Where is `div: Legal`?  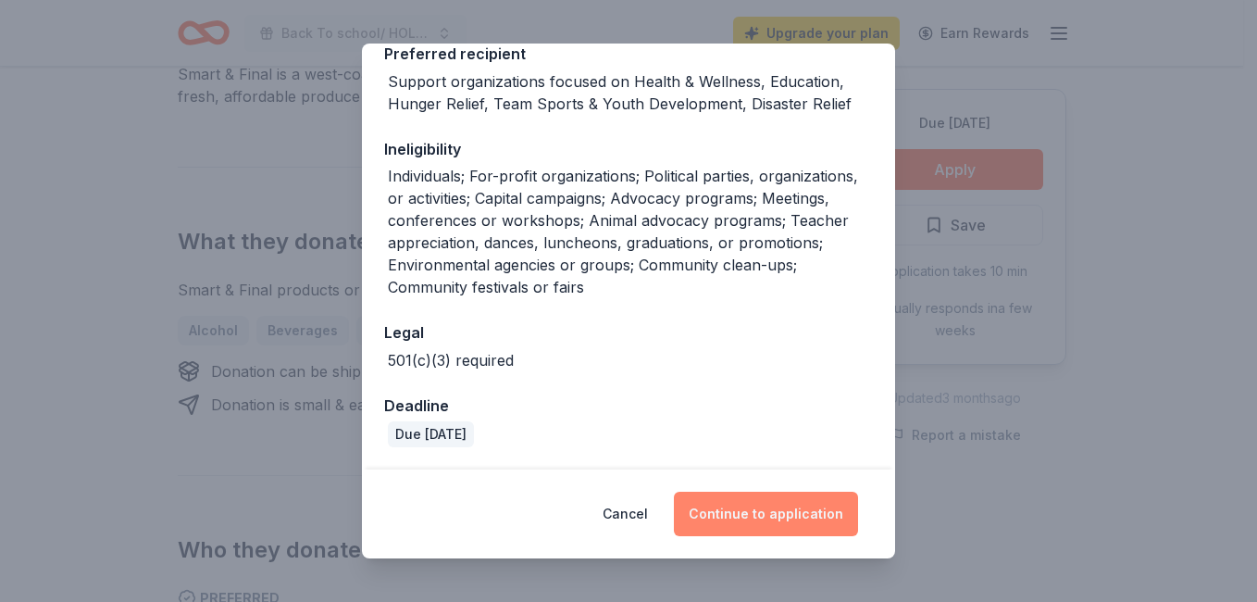
div: Legal is located at coordinates (629, 332).